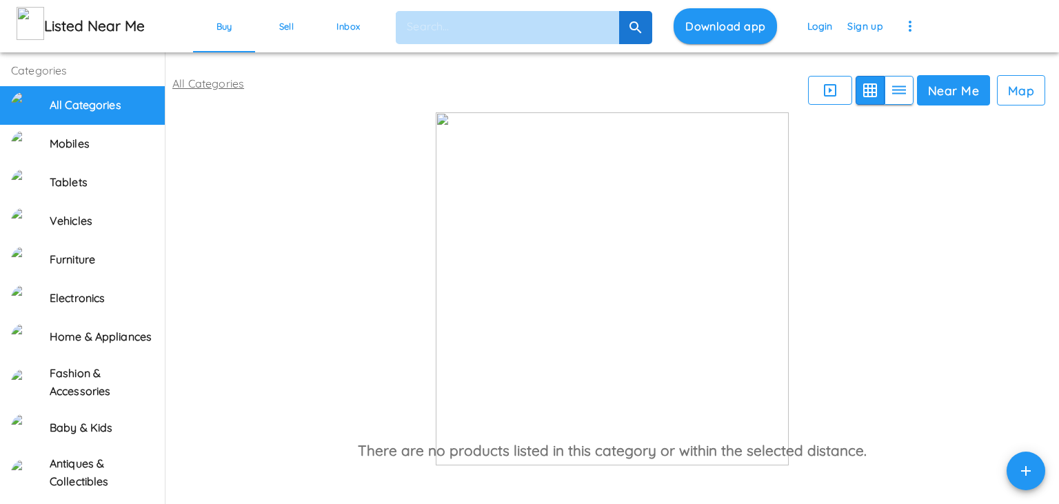 Image resolution: width=1059 pixels, height=504 pixels. Describe the element at coordinates (110, 26) in the screenshot. I see `h5: Listed Near Me` at that location.